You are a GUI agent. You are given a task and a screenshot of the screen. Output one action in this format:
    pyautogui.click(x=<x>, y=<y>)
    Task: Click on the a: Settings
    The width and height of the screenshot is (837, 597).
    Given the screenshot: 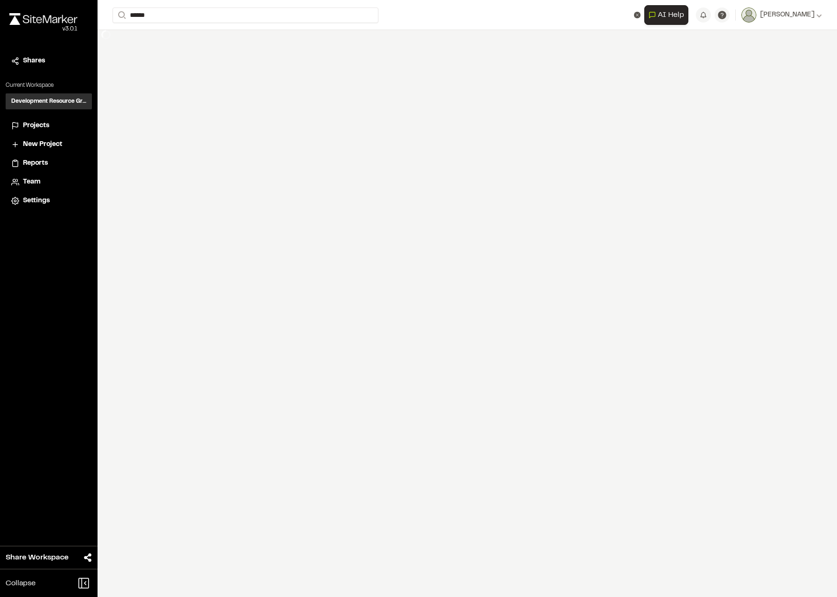 What is the action you would take?
    pyautogui.click(x=49, y=201)
    